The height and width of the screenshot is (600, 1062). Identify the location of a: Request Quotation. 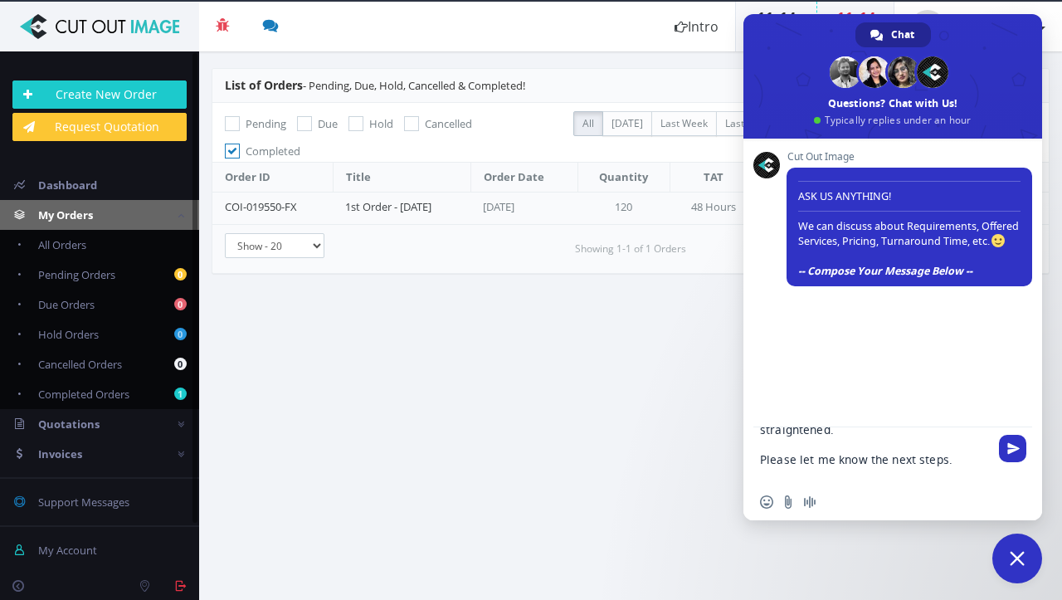
(100, 127).